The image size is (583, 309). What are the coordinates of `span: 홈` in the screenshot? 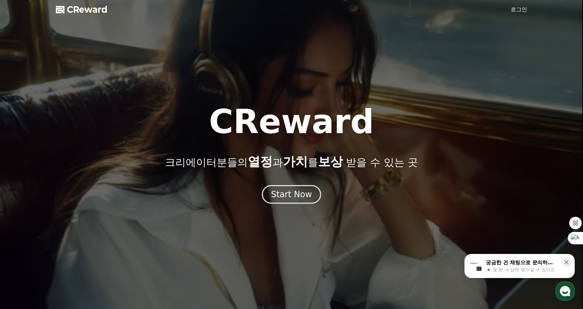 It's located at (24, 231).